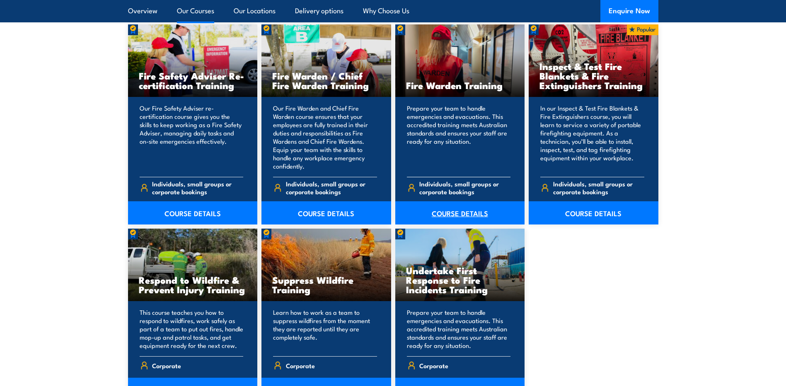 The height and width of the screenshot is (386, 786). What do you see at coordinates (460, 280) in the screenshot?
I see `h3: Undertake First Response to Fire Incidents Training` at bounding box center [460, 280].